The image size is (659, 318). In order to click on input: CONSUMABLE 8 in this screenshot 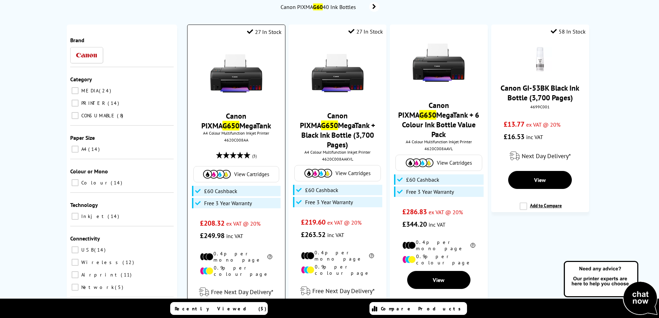, I will do `click(75, 116)`.